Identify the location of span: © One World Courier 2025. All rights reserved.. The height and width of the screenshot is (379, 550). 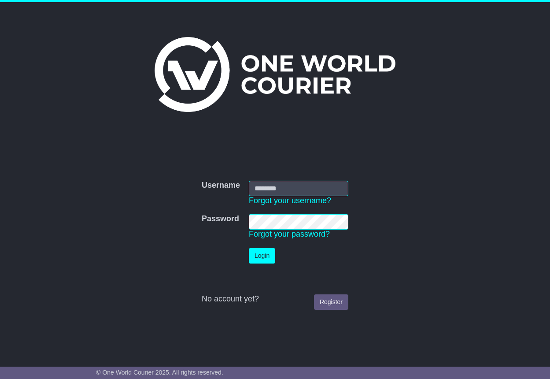
(159, 372).